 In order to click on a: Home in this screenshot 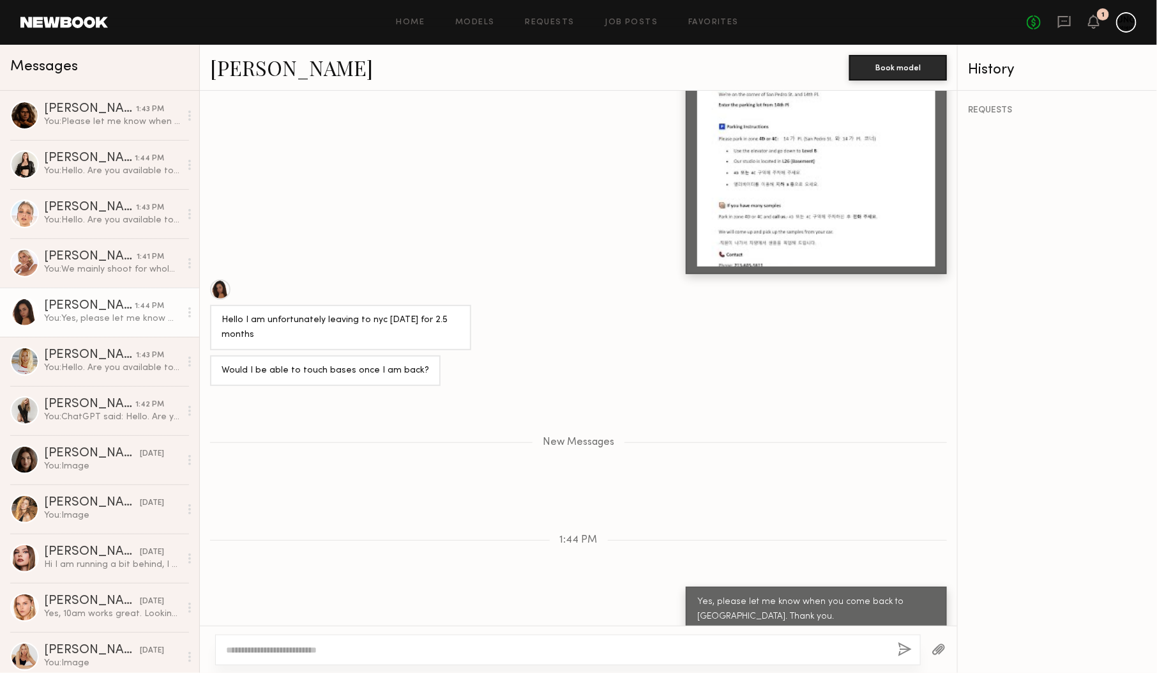, I will do `click(411, 22)`.